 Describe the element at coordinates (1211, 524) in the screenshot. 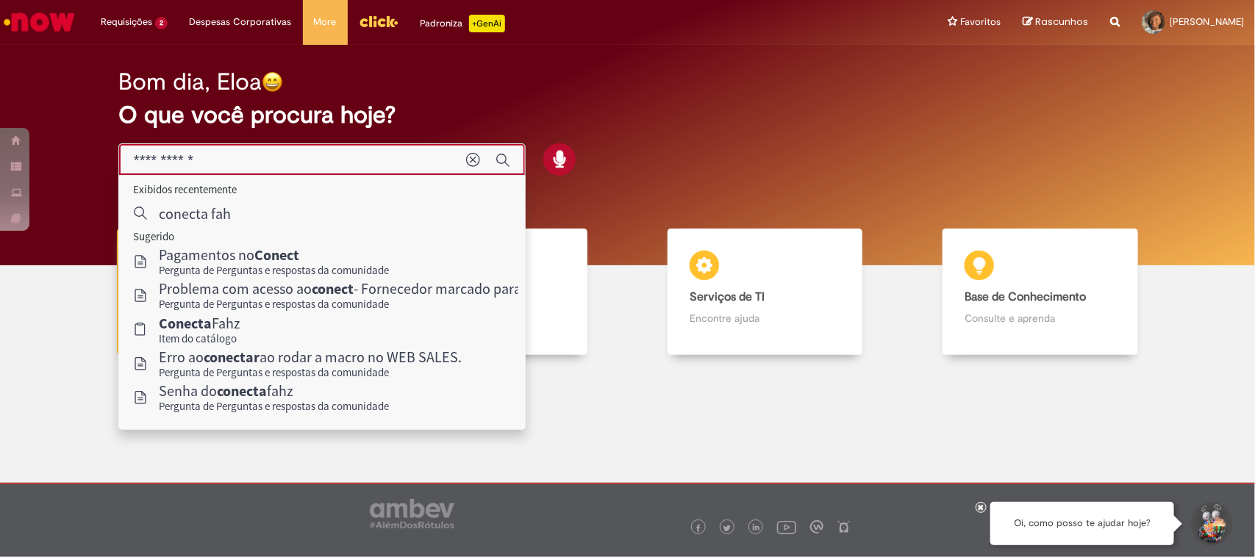

I see `button: Iniciar Conversa de Suporte` at that location.